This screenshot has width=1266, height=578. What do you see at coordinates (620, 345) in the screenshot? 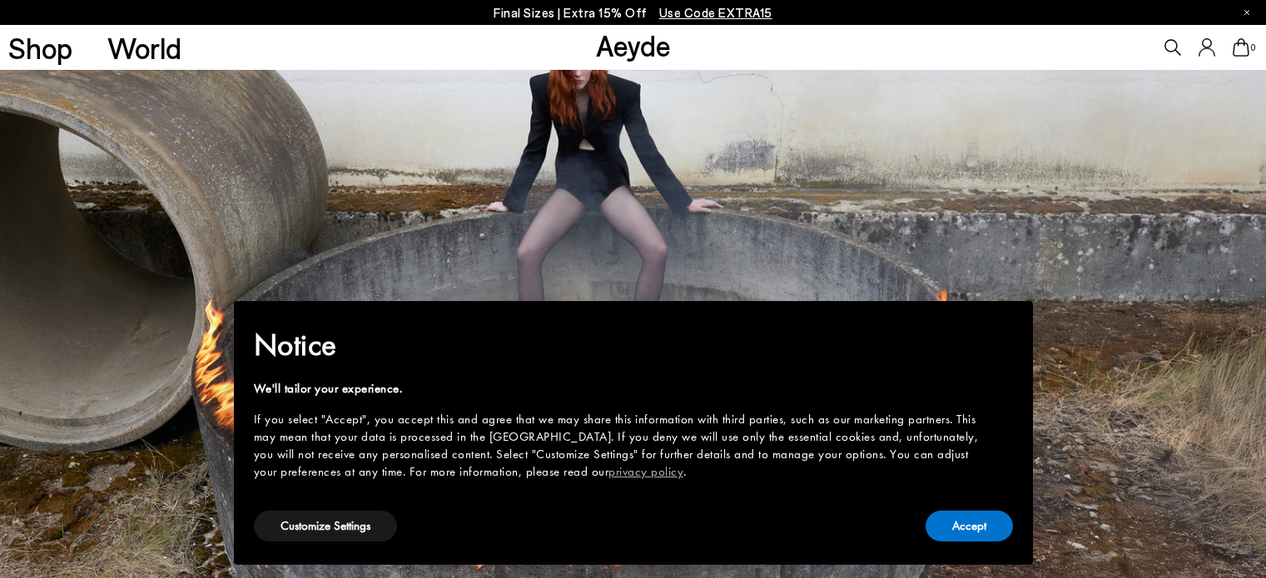
I see `h2: Notice` at bounding box center [620, 345].